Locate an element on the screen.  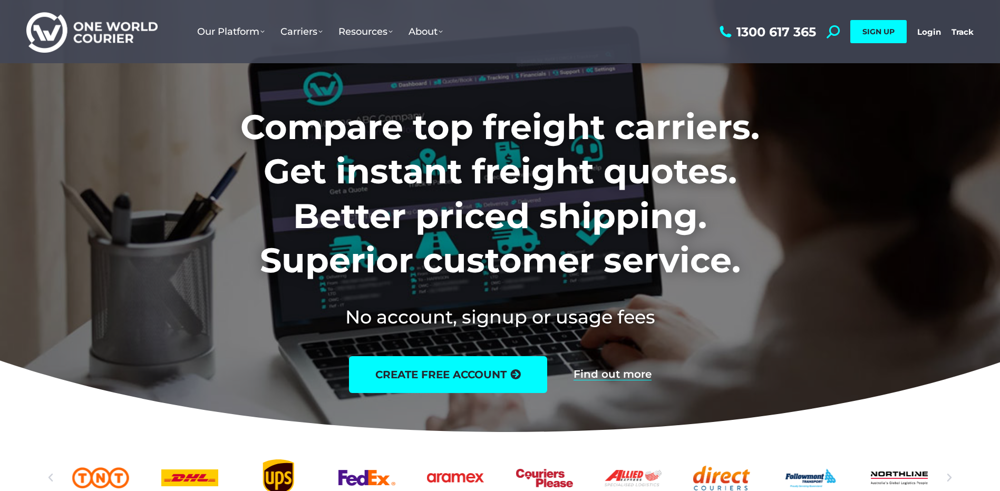
a: create free account is located at coordinates (448, 375).